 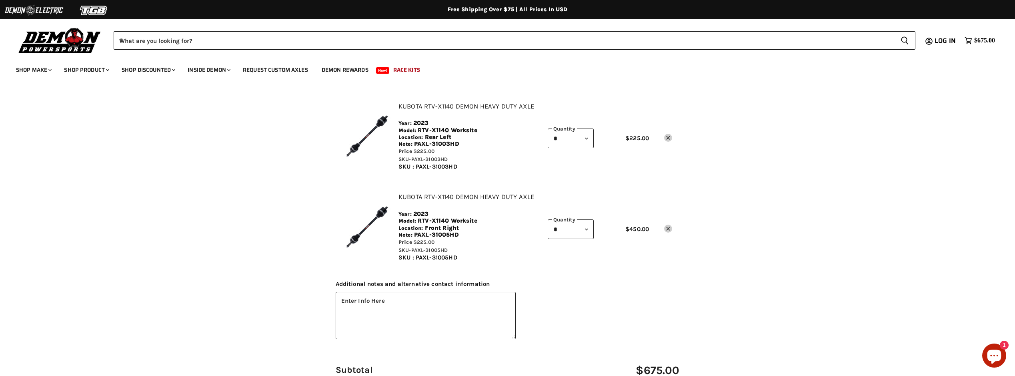 What do you see at coordinates (148, 70) in the screenshot?
I see `a: Shop Discounted` at bounding box center [148, 70].